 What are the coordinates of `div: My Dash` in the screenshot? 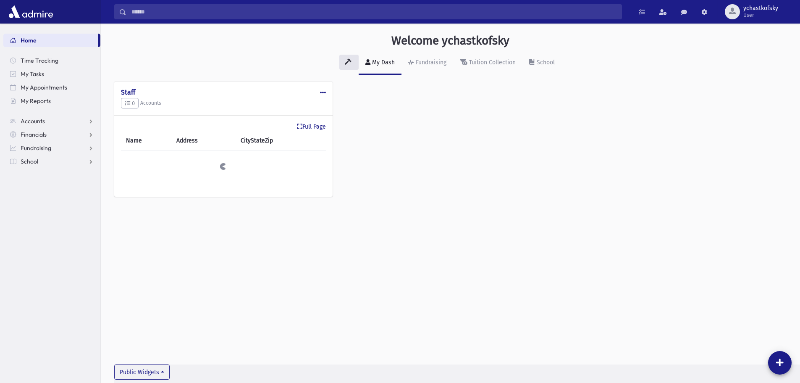 It's located at (383, 62).